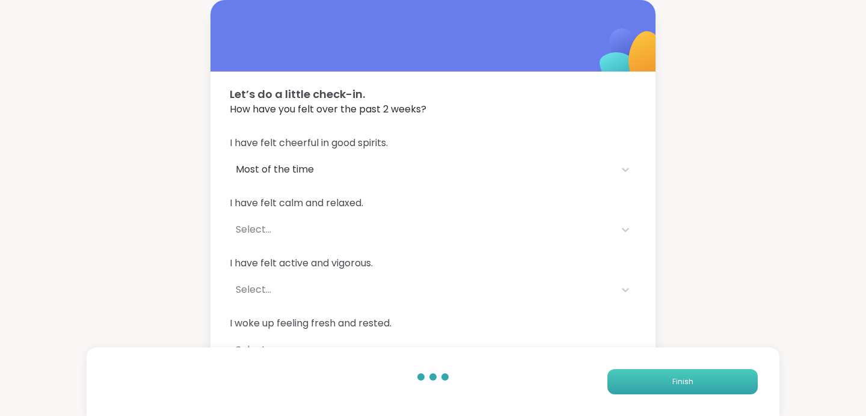 Image resolution: width=866 pixels, height=416 pixels. What do you see at coordinates (433, 109) in the screenshot?
I see `span: How have you felt over the past 2 weeks?` at bounding box center [433, 109].